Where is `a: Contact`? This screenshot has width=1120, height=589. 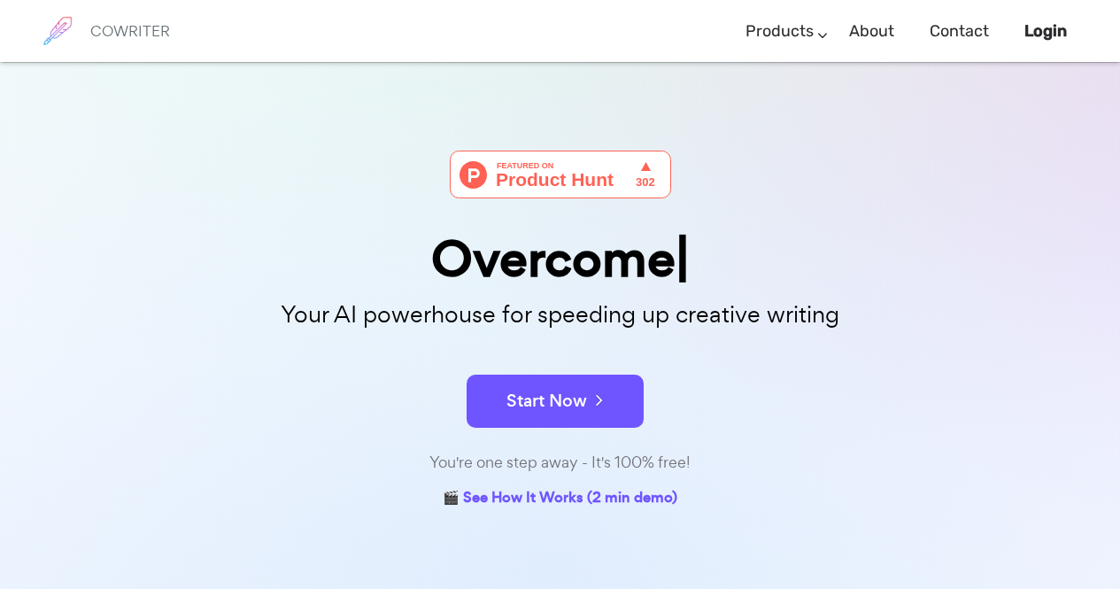
a: Contact is located at coordinates (959, 31).